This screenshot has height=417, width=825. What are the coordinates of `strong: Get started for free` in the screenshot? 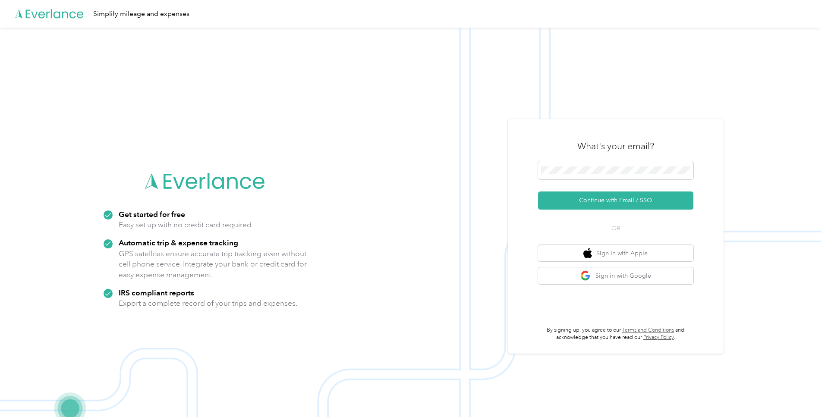 It's located at (152, 214).